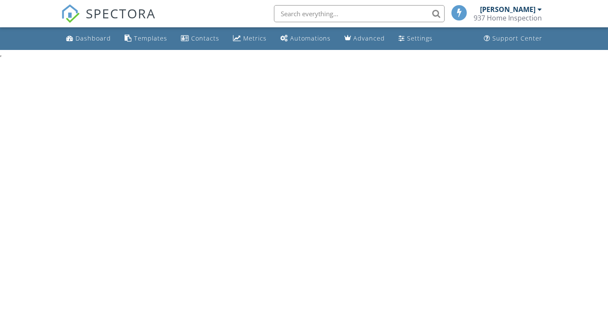  Describe the element at coordinates (108, 20) in the screenshot. I see `a: SPECTORA` at that location.